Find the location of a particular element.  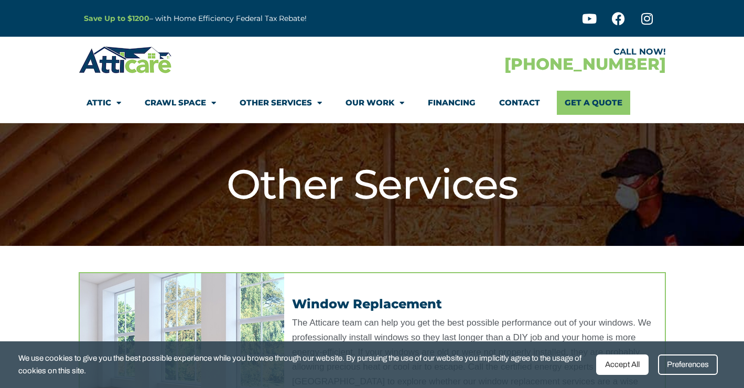

a: Crawl Space is located at coordinates (180, 103).